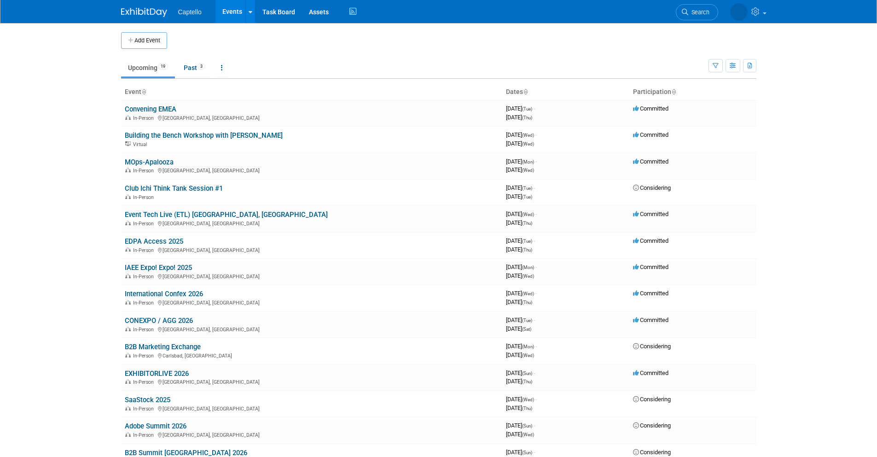 This screenshot has width=877, height=457. I want to click on th: Participation, so click(693, 92).